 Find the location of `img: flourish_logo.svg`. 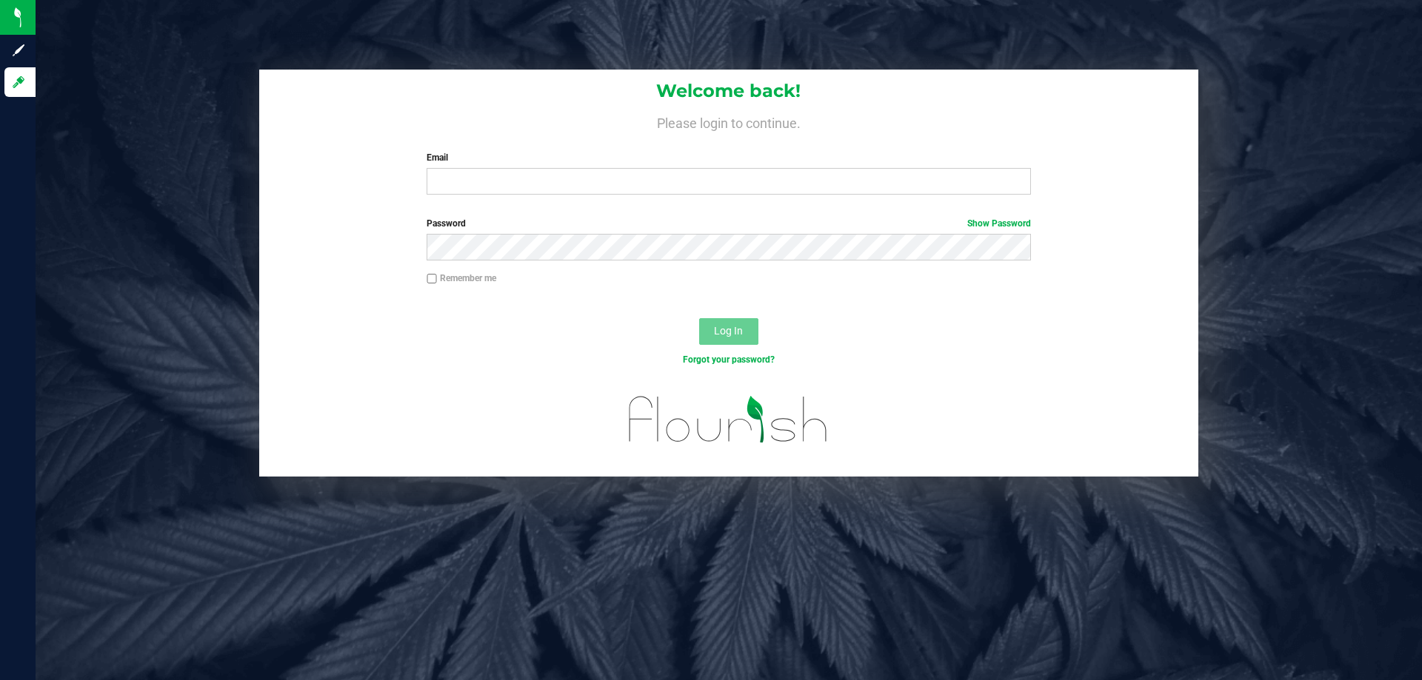

img: flourish_logo.svg is located at coordinates (728, 420).